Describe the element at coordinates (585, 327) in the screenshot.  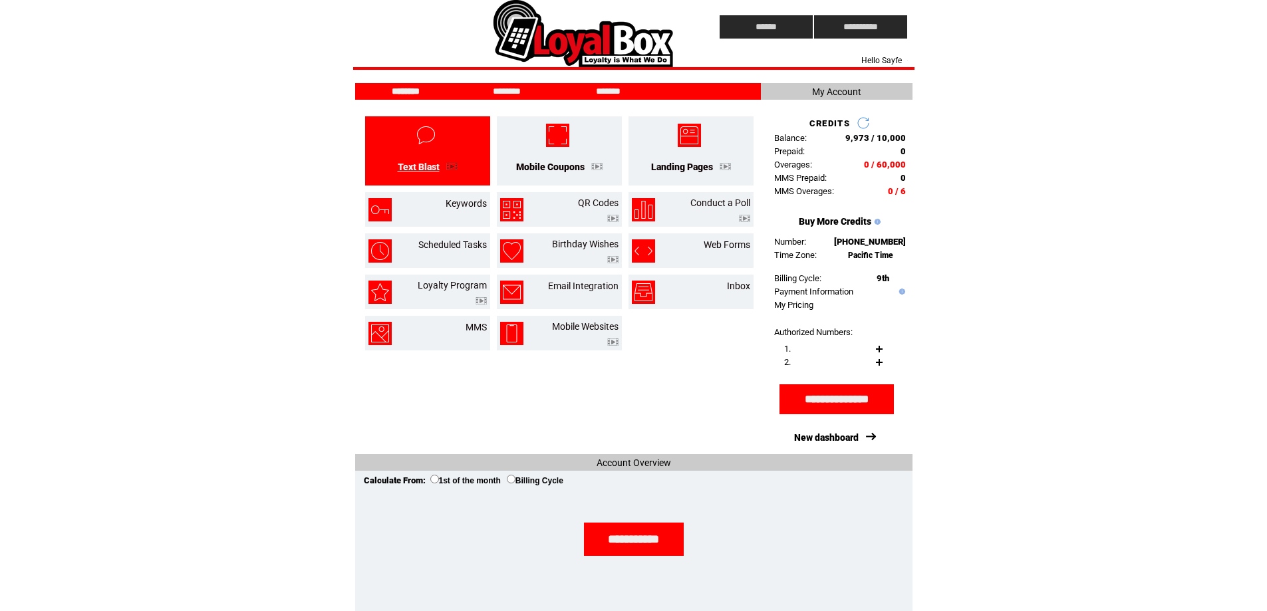
I see `a: Mobile Websites` at that location.